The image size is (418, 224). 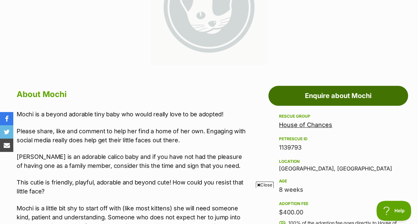 What do you see at coordinates (338, 181) in the screenshot?
I see `div: Age` at bounding box center [338, 181].